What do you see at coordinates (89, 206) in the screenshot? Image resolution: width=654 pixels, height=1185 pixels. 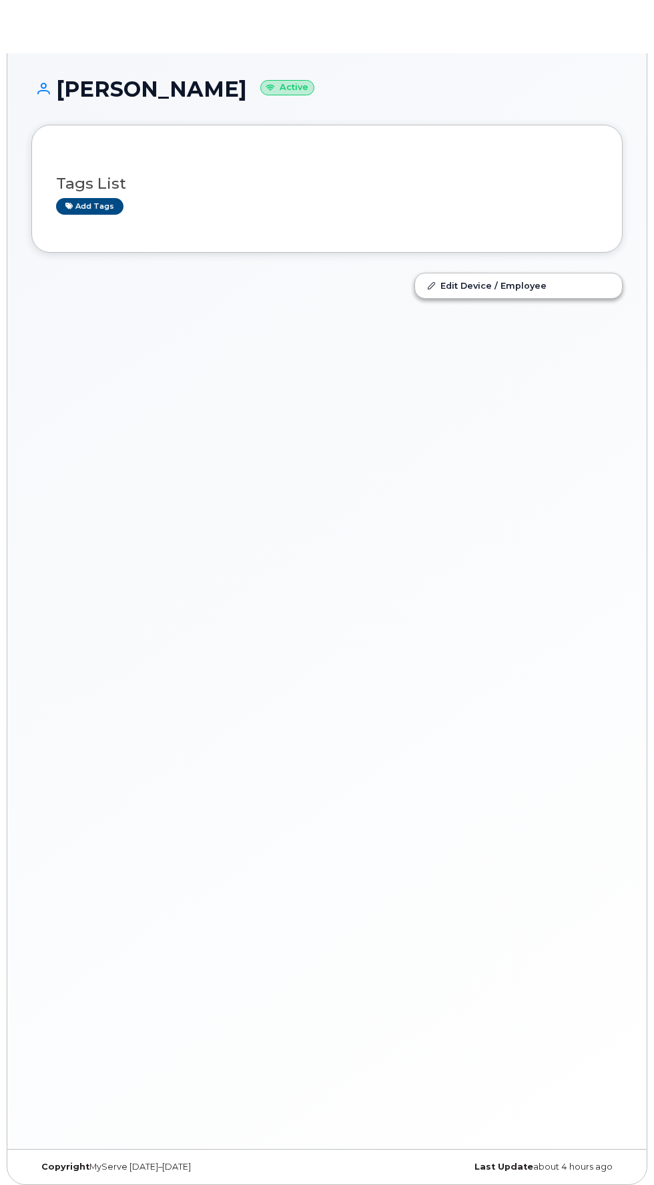 I see `a: Add tags` at bounding box center [89, 206].